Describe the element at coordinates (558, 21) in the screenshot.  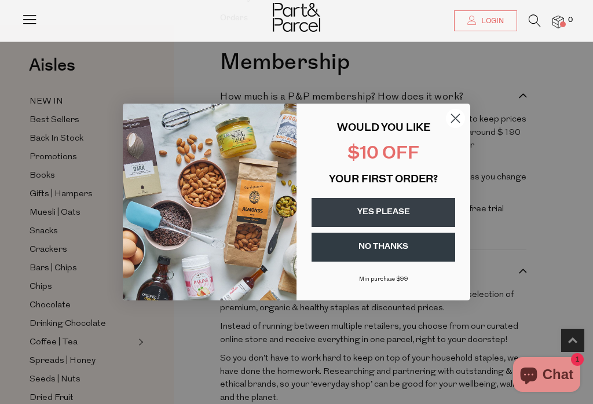
I see `a: 0` at that location.